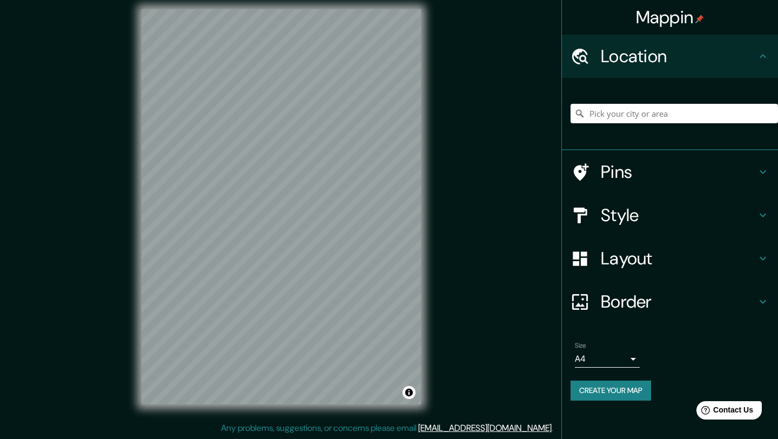  What do you see at coordinates (581, 345) in the screenshot?
I see `label: Size` at bounding box center [581, 345].